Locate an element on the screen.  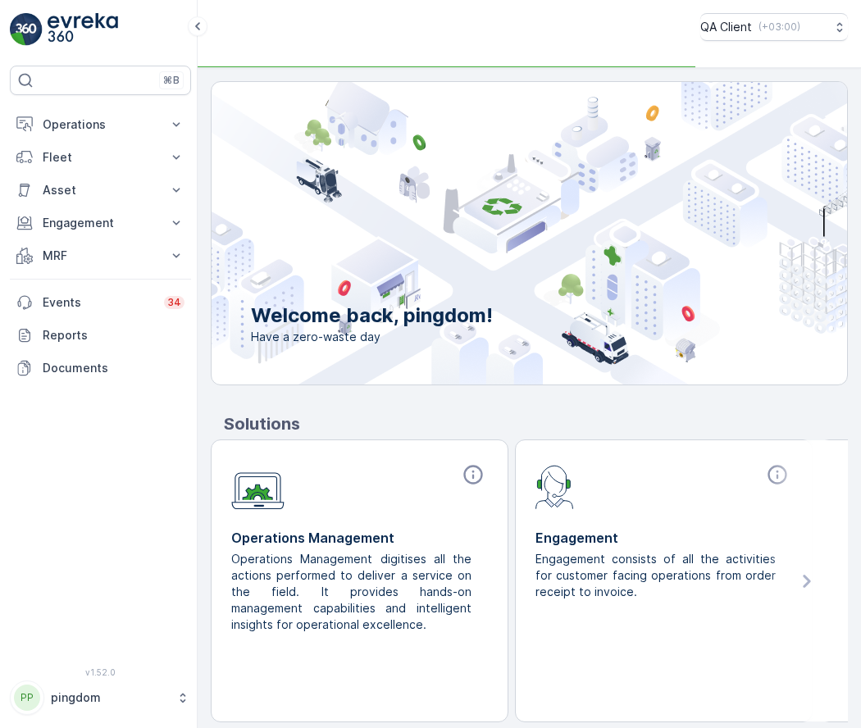
p: ⌘B is located at coordinates (171, 80).